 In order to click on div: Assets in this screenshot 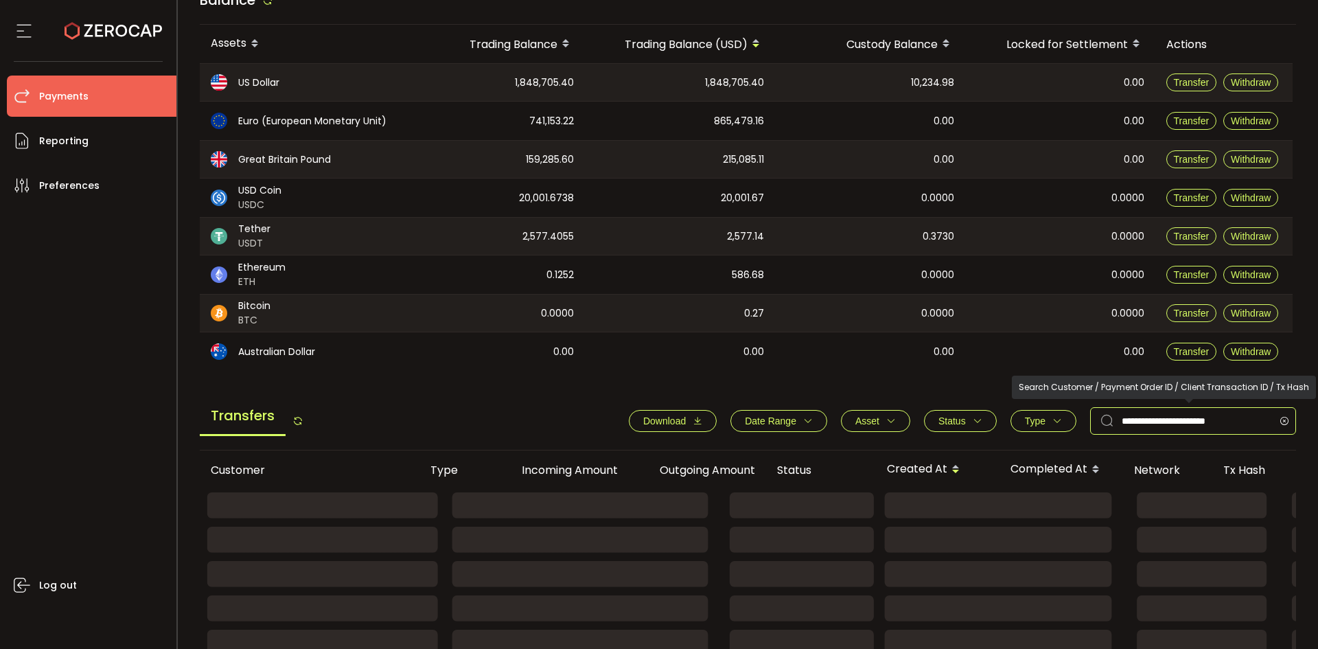, I will do `click(306, 44)`.